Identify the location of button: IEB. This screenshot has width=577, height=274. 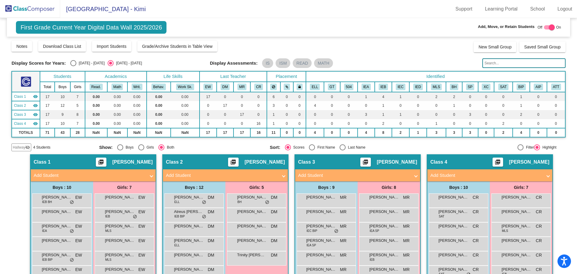
(383, 87).